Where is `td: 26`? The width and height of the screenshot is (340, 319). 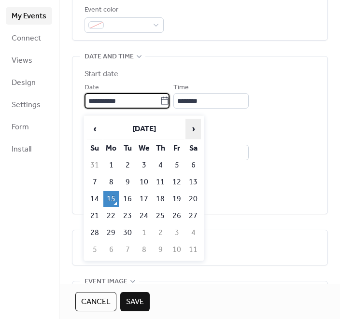
td: 26 is located at coordinates (177, 216).